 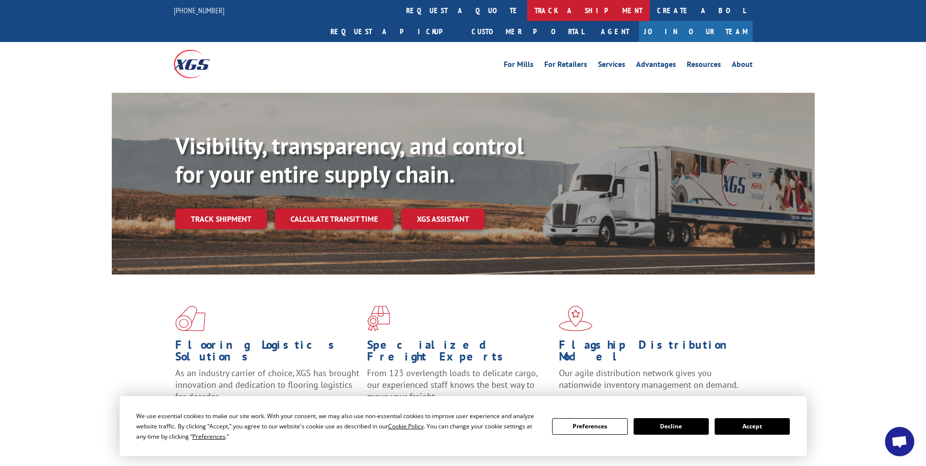 What do you see at coordinates (615, 31) in the screenshot?
I see `a: Agent` at bounding box center [615, 31].